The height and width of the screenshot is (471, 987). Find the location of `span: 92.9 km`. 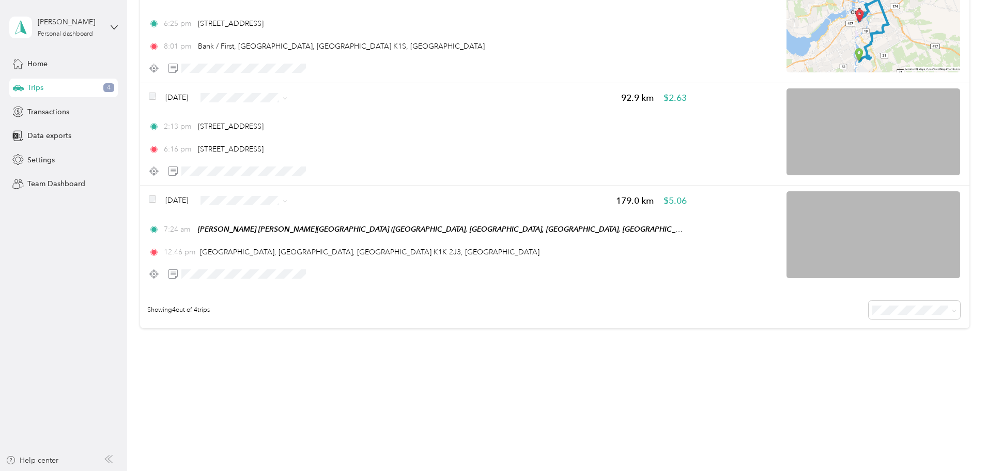

span: 92.9 km is located at coordinates (637, 98).